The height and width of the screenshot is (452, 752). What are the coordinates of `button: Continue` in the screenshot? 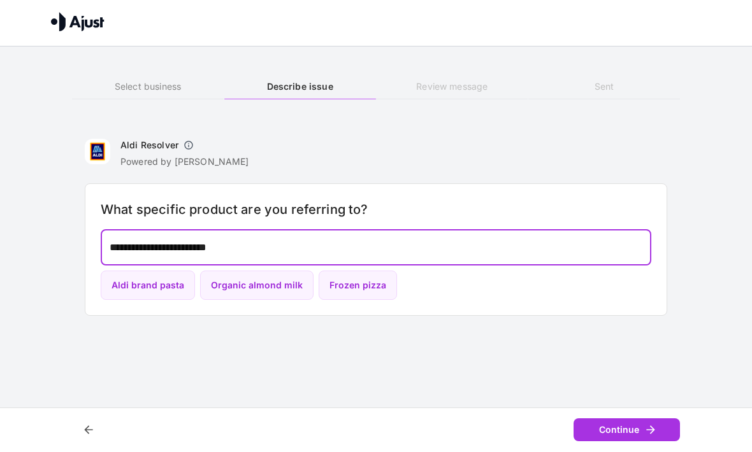 It's located at (626, 431).